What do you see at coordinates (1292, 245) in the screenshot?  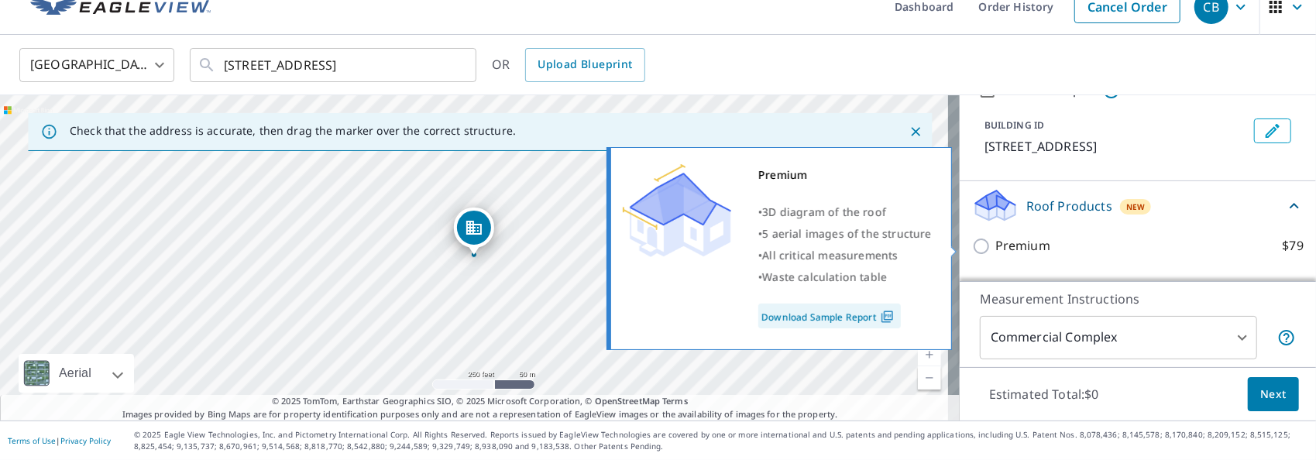 I see `p: $79` at bounding box center [1292, 245].